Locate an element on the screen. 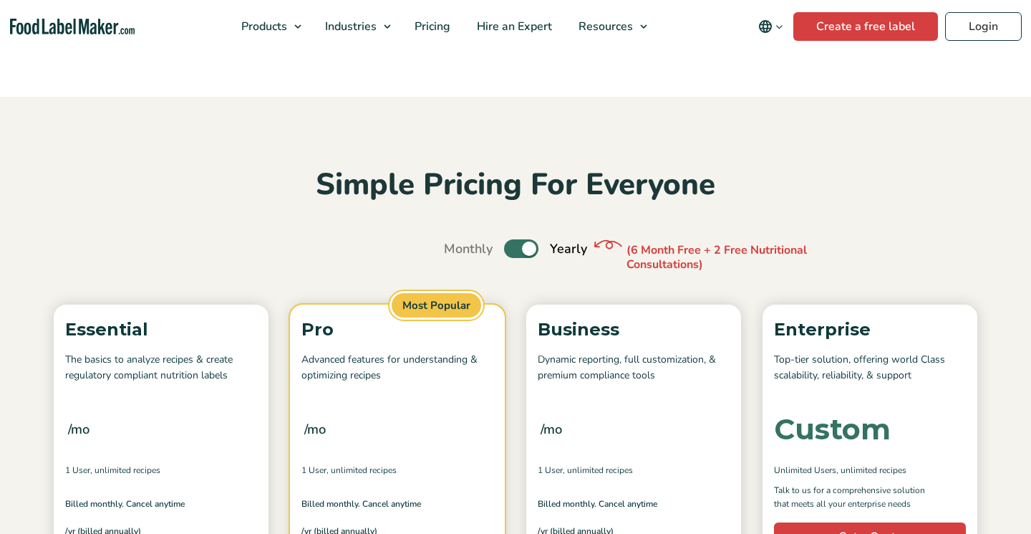 This screenshot has height=534, width=1031. span: Industries is located at coordinates (349, 26).